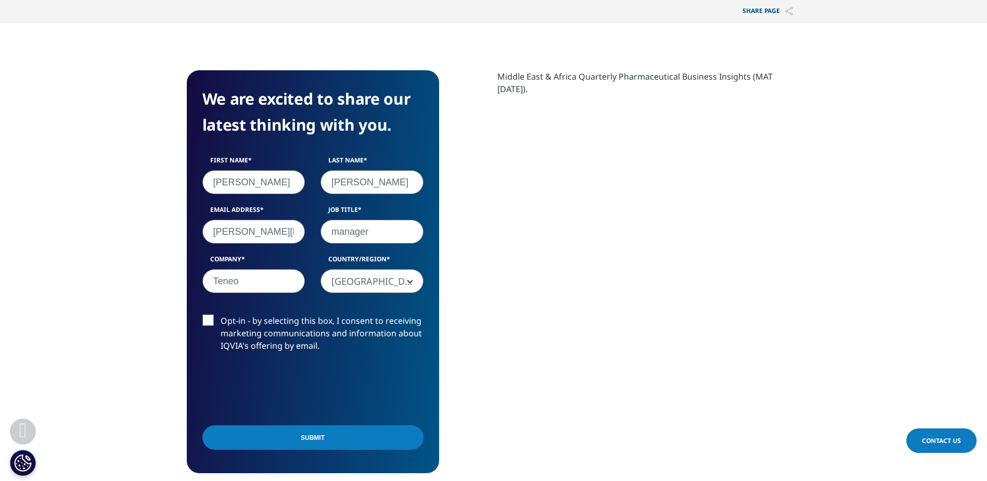  I want to click on a: Contact Us, so click(941, 440).